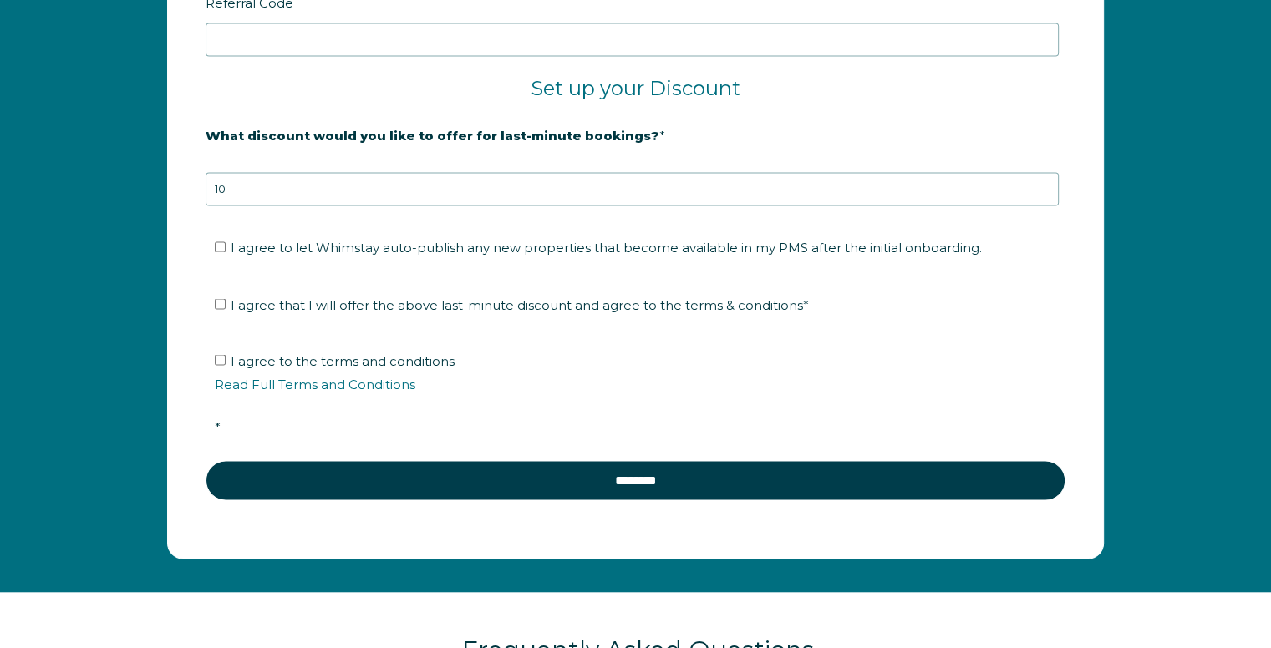  I want to click on input: I agree to let Whimstay auto-publish any new properties that become available in my PMS after the..., so click(220, 246).